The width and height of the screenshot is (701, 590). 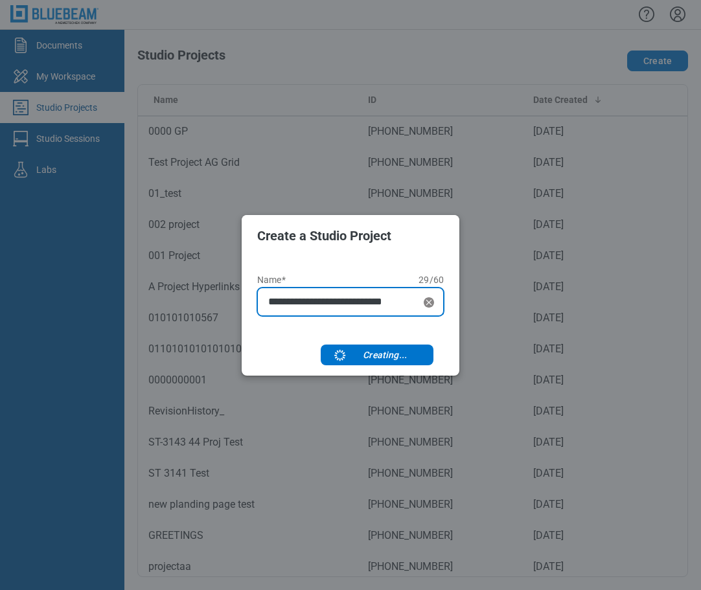 I want to click on div: Clear, so click(x=429, y=303).